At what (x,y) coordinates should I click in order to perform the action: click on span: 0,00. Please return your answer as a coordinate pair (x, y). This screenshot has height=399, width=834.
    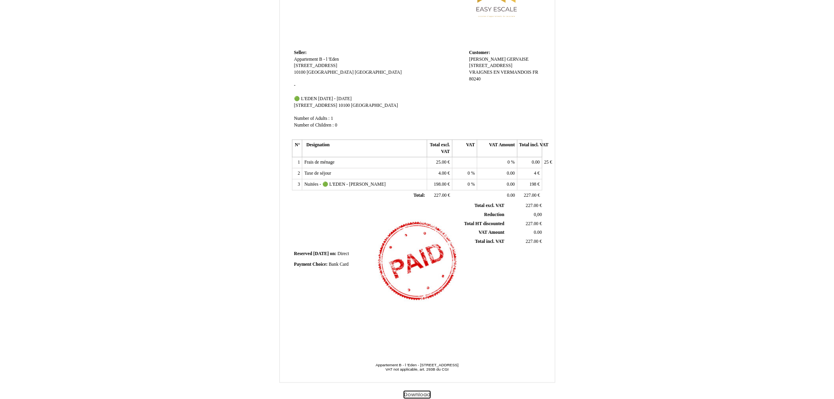
    Looking at the image, I should click on (538, 215).